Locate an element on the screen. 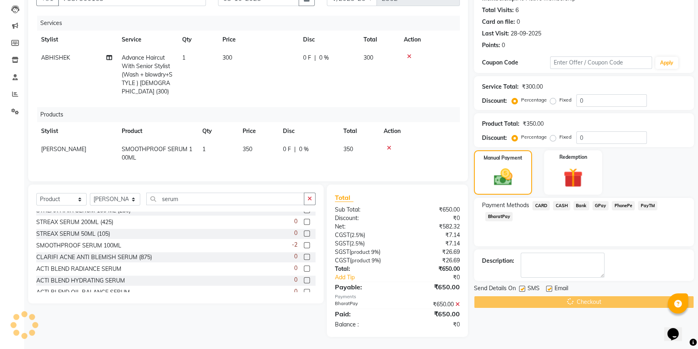  button: Apply is located at coordinates (667, 63).